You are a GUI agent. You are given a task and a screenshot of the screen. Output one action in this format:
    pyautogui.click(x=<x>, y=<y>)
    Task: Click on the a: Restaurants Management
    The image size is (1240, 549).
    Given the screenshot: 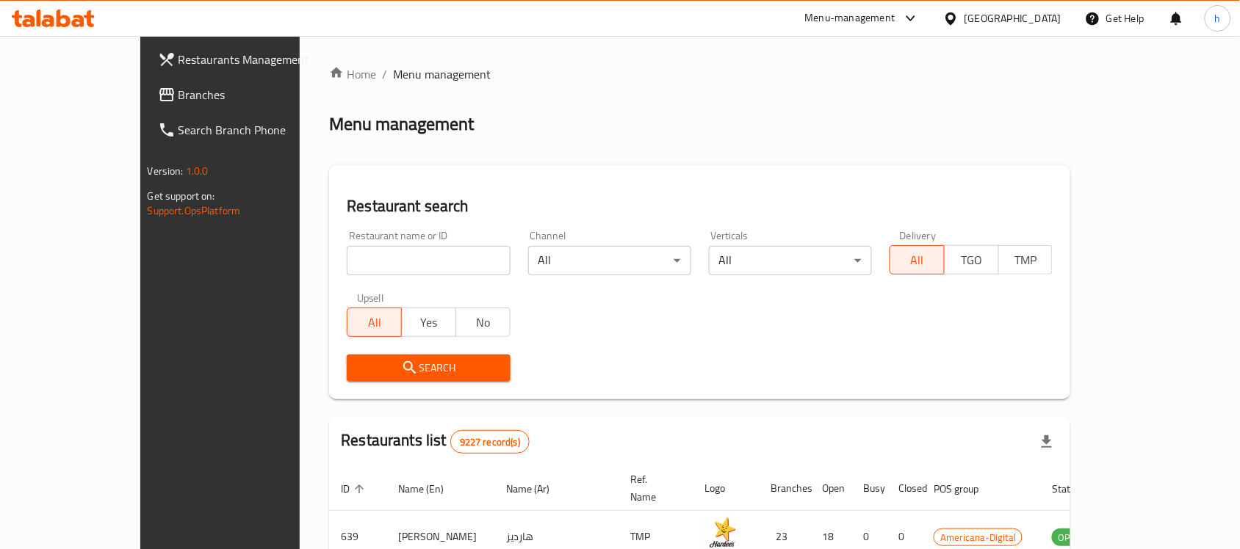 What is the action you would take?
    pyautogui.click(x=247, y=60)
    